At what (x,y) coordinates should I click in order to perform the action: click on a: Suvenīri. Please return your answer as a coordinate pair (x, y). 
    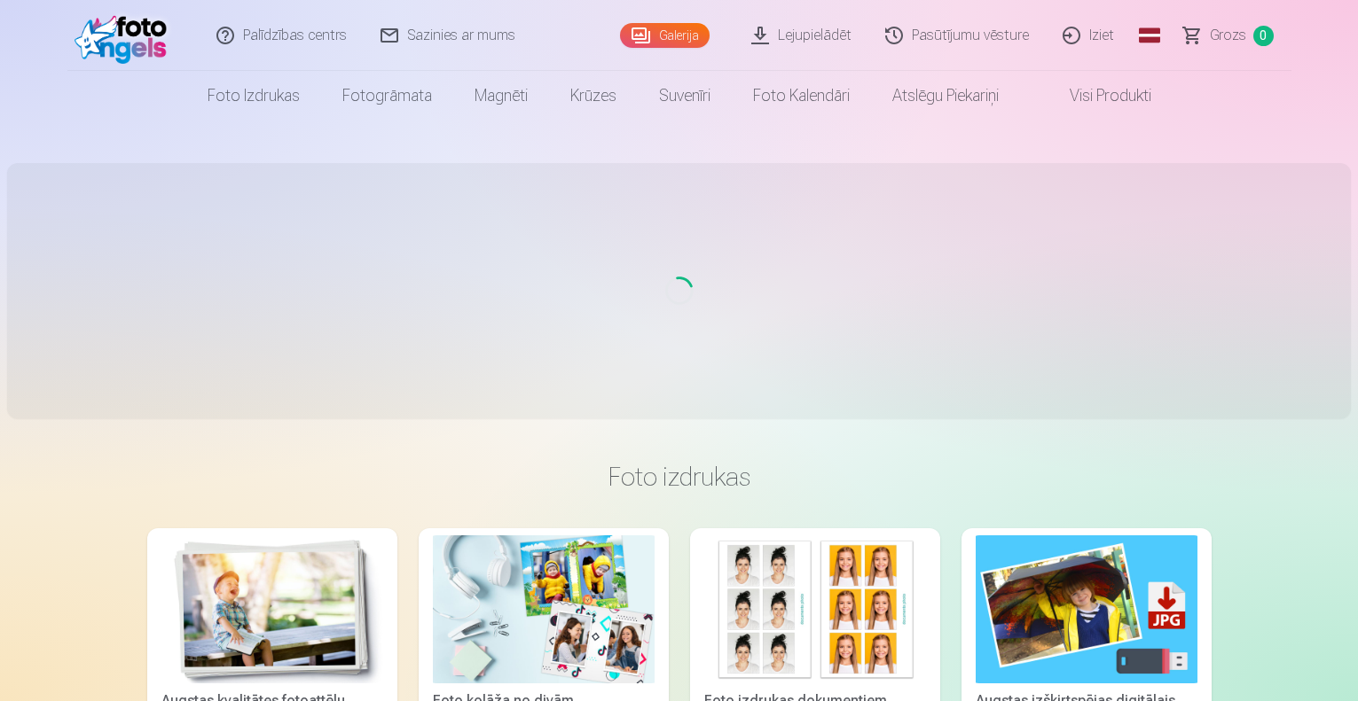
    Looking at the image, I should click on (685, 96).